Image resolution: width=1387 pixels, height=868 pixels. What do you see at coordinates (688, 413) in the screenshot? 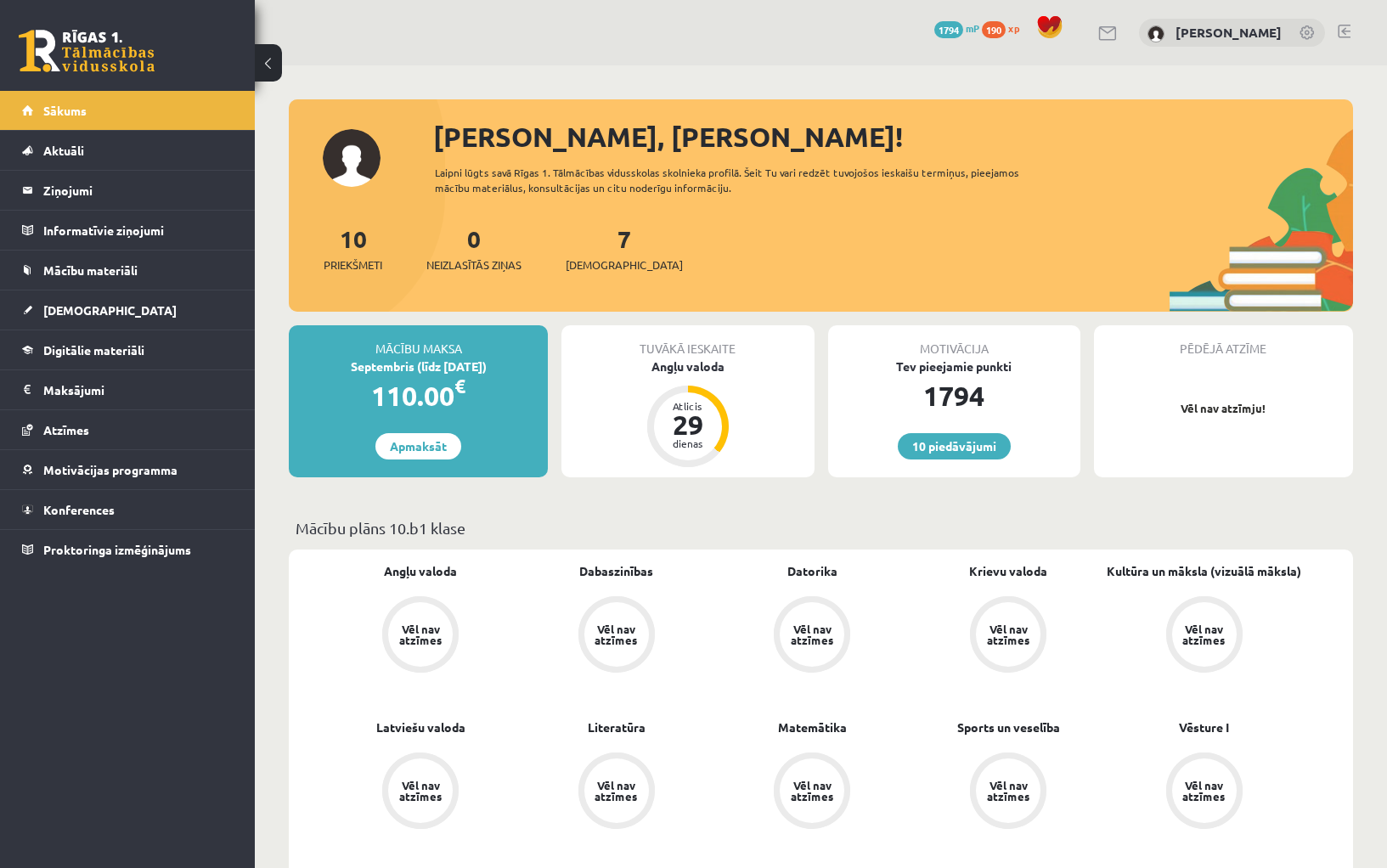
I see `a: Angļu valoda Atlicis 29 dienas` at bounding box center [688, 413].